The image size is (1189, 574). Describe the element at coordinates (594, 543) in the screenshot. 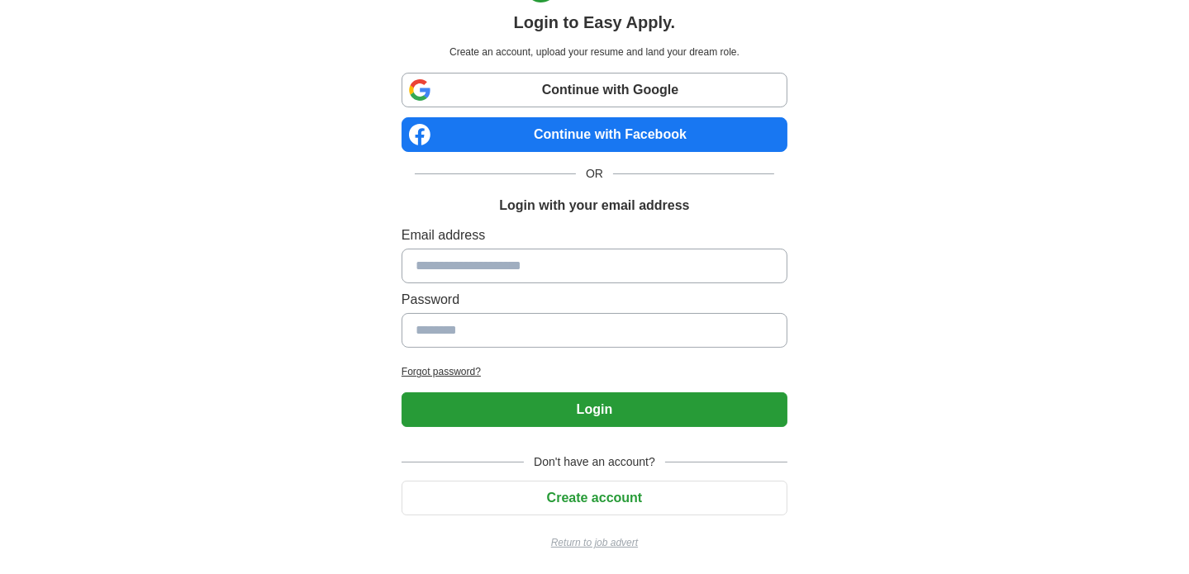

I see `p: Return to job advert` at that location.